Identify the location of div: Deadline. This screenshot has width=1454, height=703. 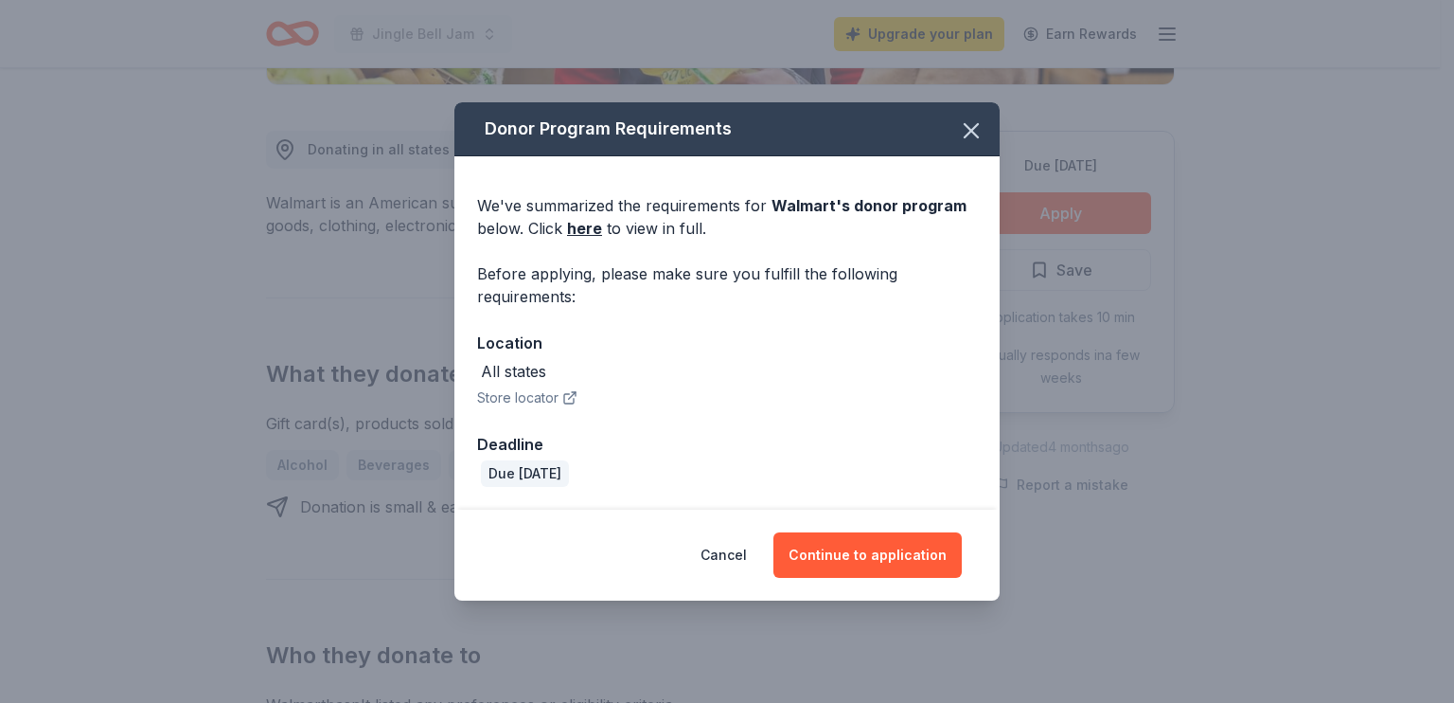
(727, 444).